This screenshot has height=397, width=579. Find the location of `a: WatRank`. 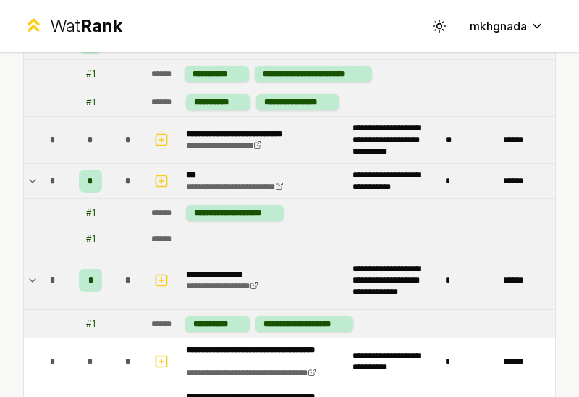

a: WatRank is located at coordinates (72, 26).